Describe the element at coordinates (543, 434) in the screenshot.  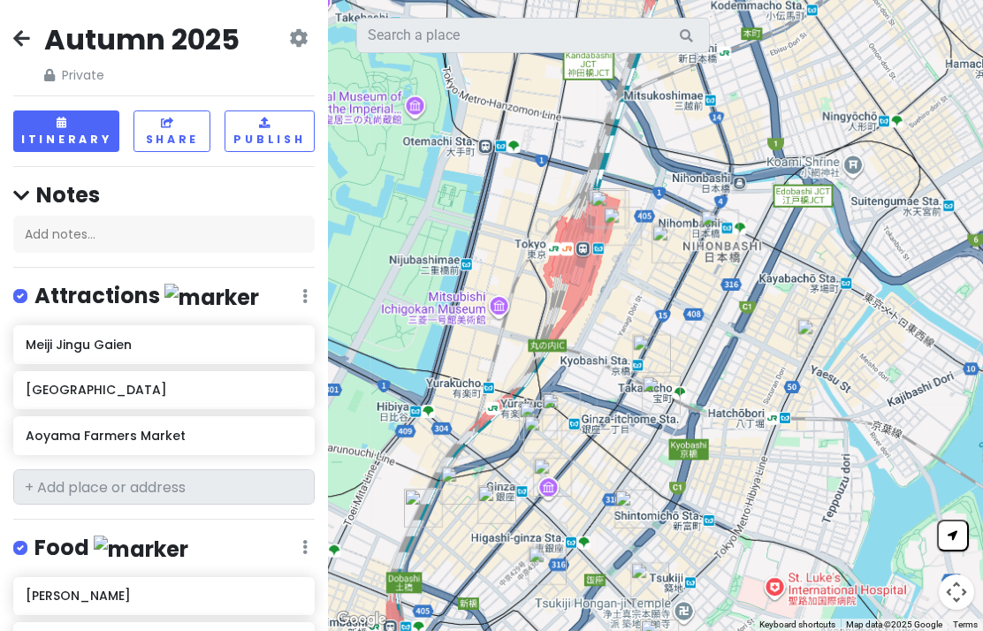
I see `div: MUJI - Ginza Flagship Store` at that location.